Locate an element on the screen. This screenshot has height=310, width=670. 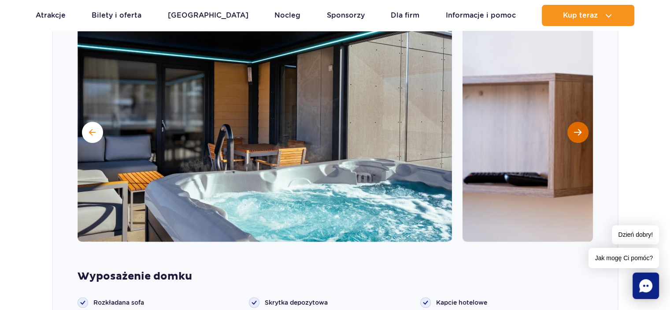
div: Chat is located at coordinates (645, 285).